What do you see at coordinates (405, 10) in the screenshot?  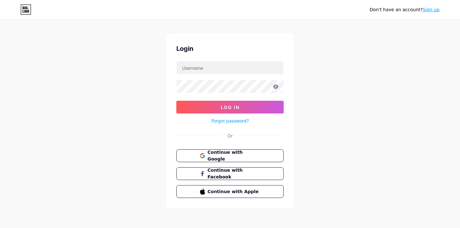 I see `div: Don't have an account?` at bounding box center [405, 10].